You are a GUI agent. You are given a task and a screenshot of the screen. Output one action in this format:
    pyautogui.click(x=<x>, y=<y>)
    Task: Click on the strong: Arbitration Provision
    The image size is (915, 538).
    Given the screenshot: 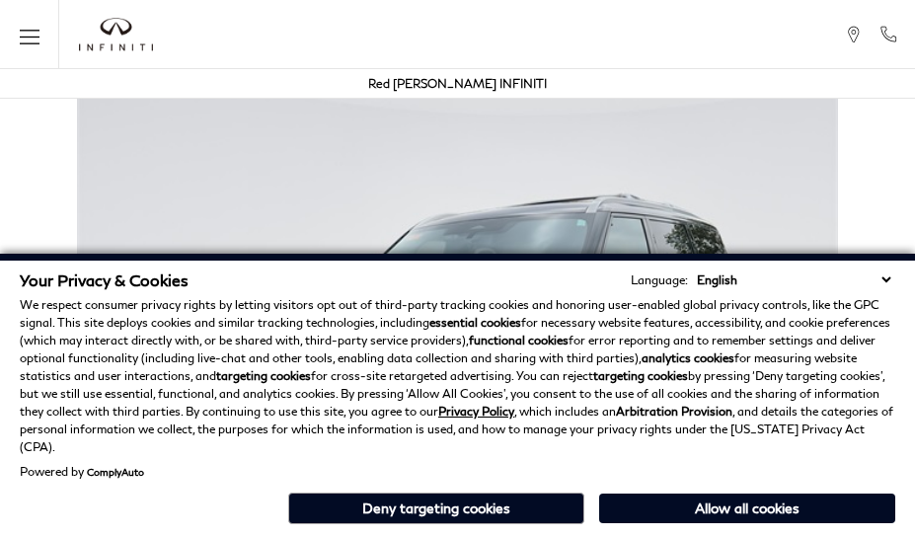 What is the action you would take?
    pyautogui.click(x=674, y=411)
    